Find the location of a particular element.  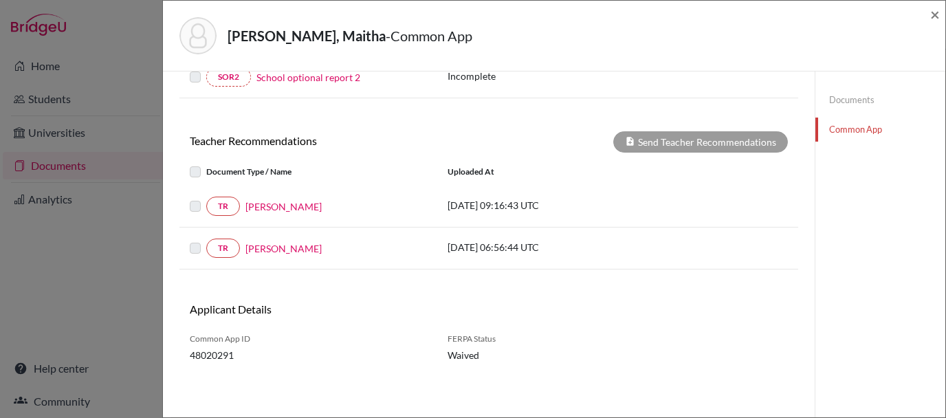

h6: Teacher Recommendations is located at coordinates (334, 140).